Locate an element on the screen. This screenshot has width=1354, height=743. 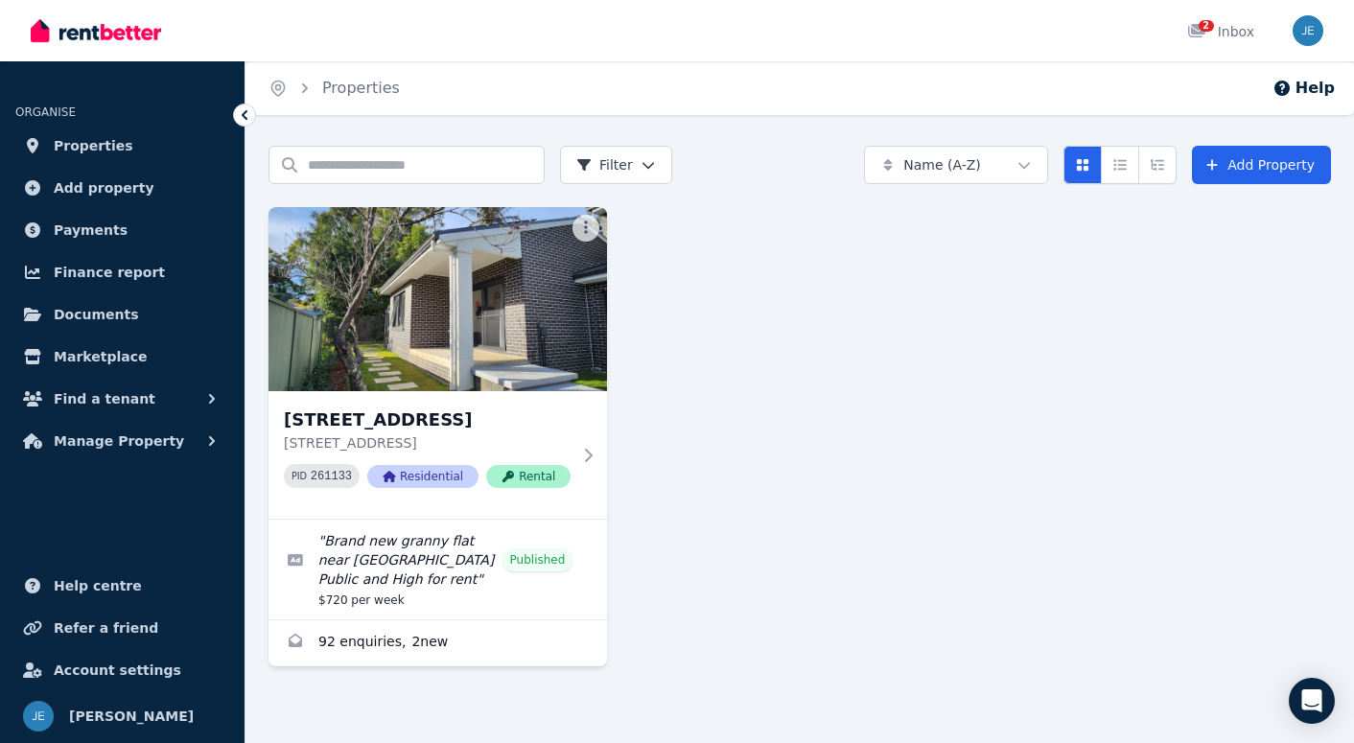
a: Add property is located at coordinates (122, 188).